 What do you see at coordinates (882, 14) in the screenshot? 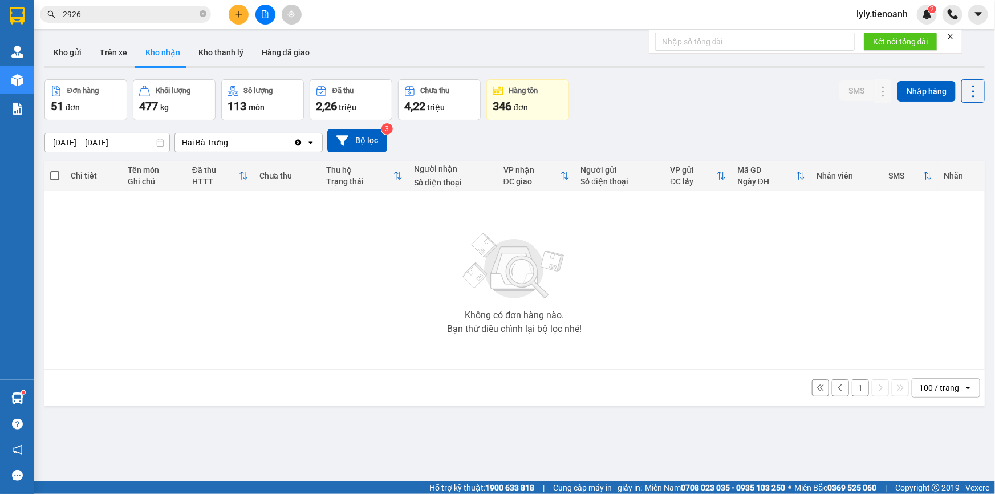
I see `span: lyly.tienoanh` at bounding box center [882, 14].